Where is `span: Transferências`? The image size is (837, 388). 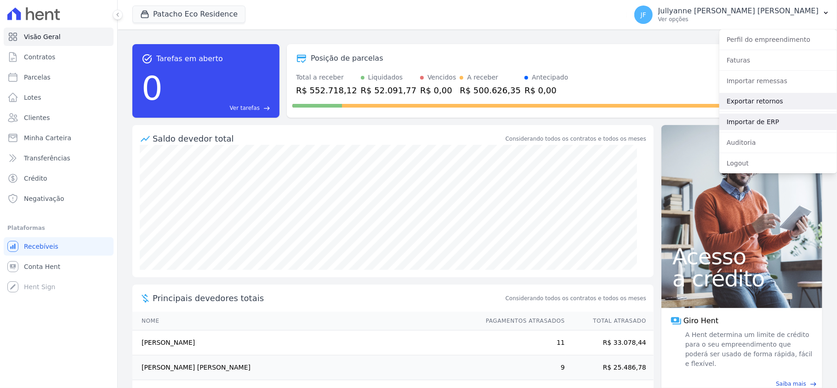
span: Transferências is located at coordinates (47, 158).